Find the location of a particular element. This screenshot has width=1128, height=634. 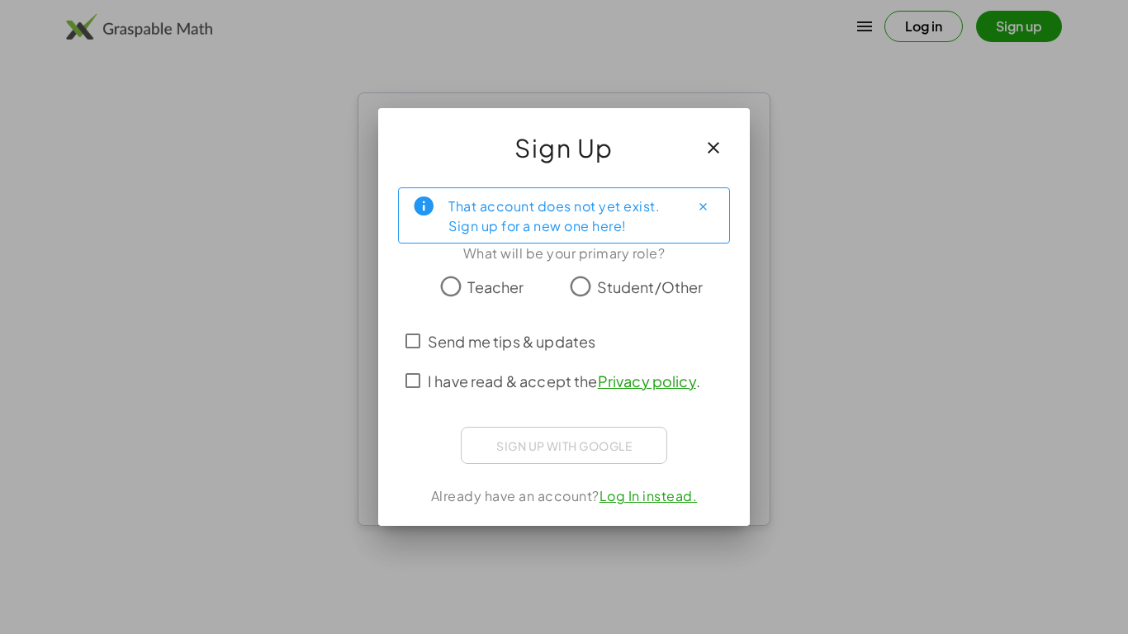

div: Already have an account? is located at coordinates (564, 496).